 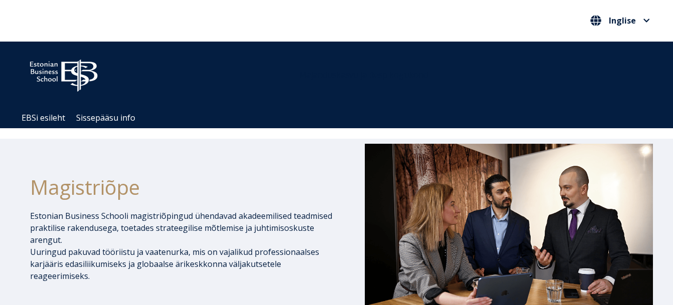 I want to click on div: Navigeerimise menüü, so click(x=342, y=118).